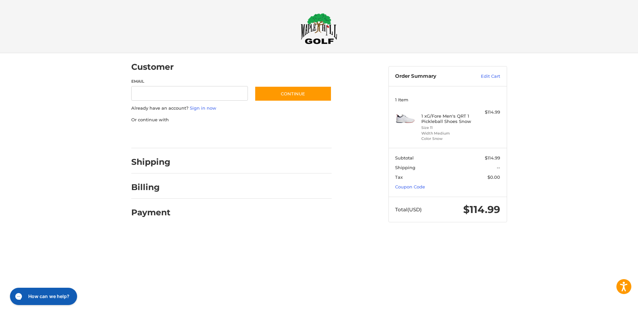  What do you see at coordinates (410, 187) in the screenshot?
I see `a: Coupon Code` at bounding box center [410, 187].